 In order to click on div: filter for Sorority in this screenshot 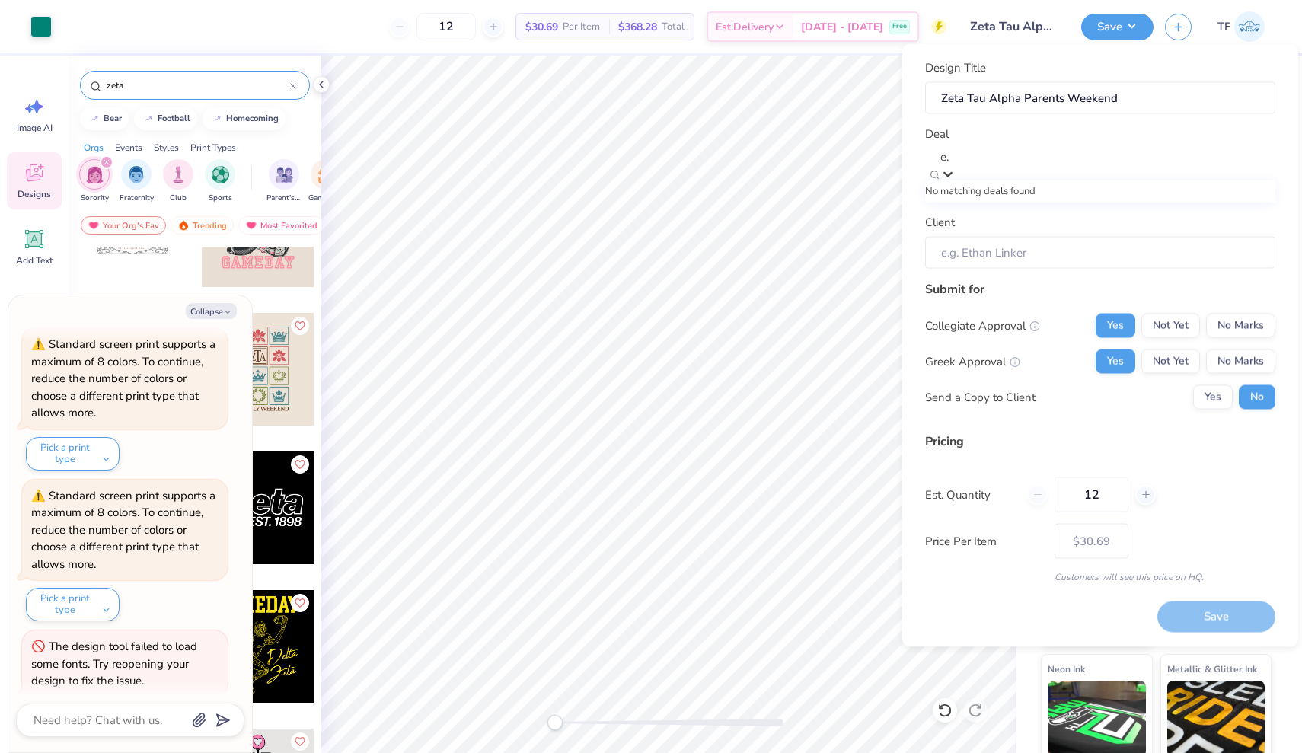, I will do `click(94, 181)`.